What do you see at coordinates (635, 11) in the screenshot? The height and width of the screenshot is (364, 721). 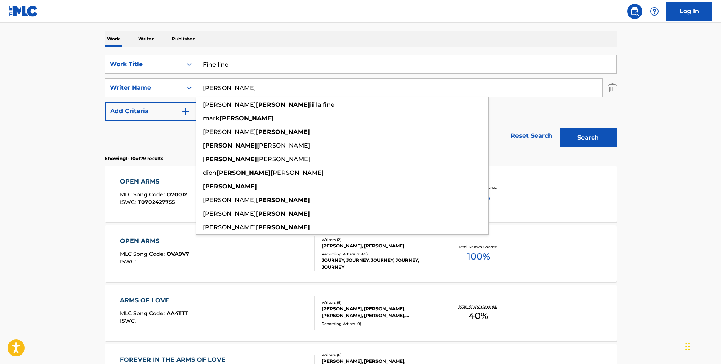 I see `a: Public Search` at bounding box center [635, 11].